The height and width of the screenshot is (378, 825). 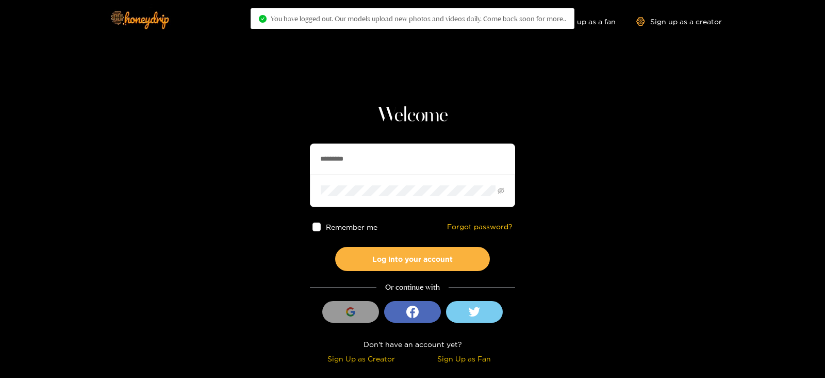 I want to click on button: Log into your account, so click(x=413, y=258).